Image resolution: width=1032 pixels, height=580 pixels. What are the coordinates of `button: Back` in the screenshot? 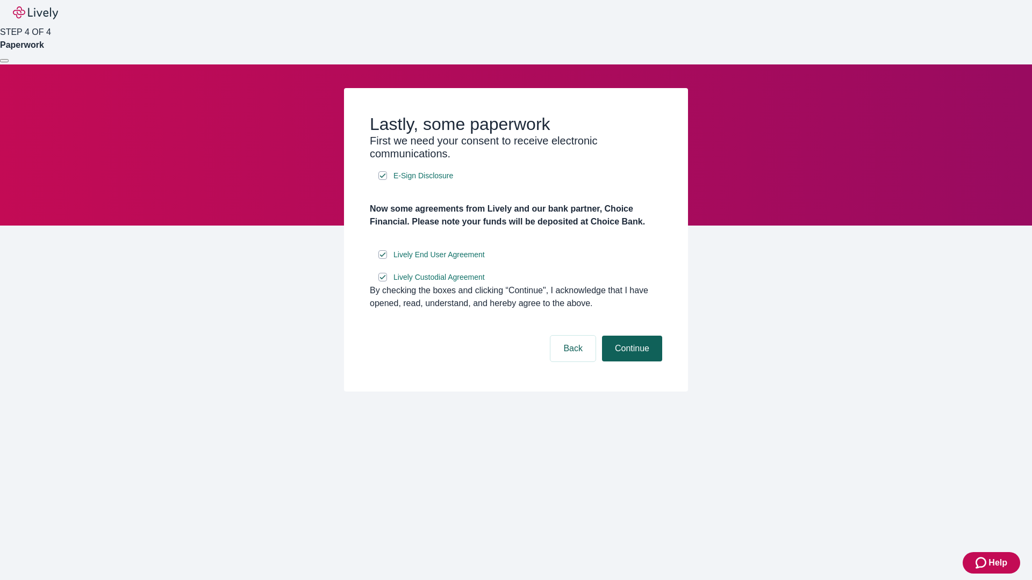 It's located at (573, 349).